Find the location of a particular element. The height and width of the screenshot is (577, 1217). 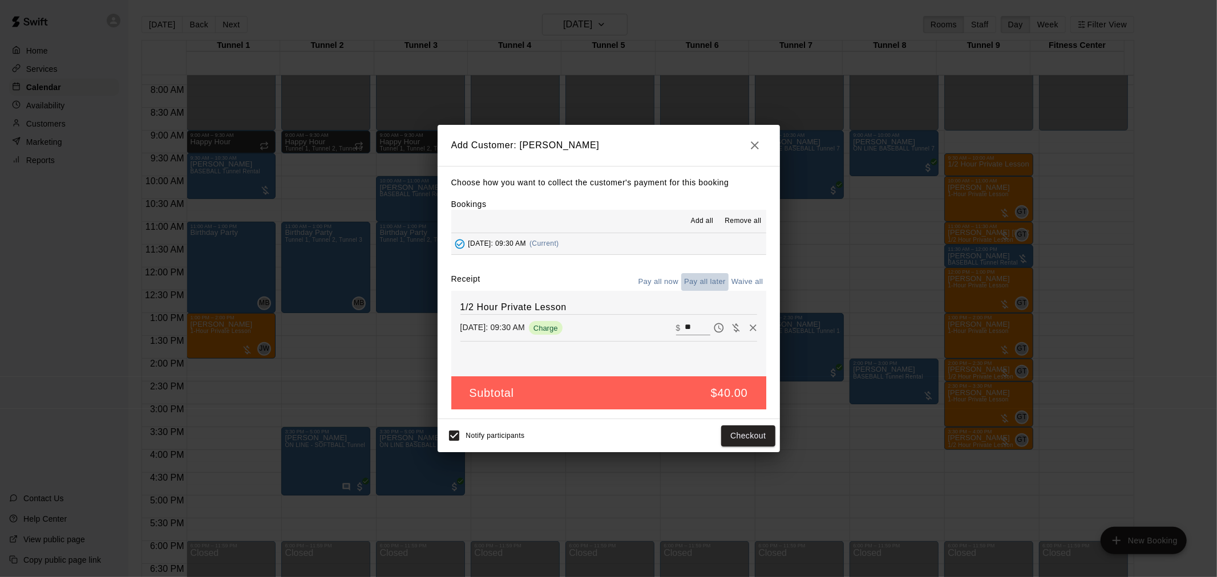

button: Remove all is located at coordinates (743, 221).